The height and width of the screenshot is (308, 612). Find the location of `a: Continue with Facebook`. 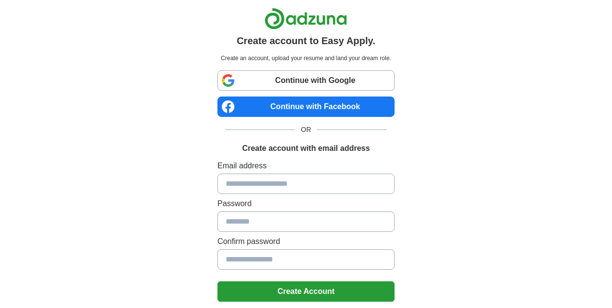

a: Continue with Facebook is located at coordinates (306, 107).